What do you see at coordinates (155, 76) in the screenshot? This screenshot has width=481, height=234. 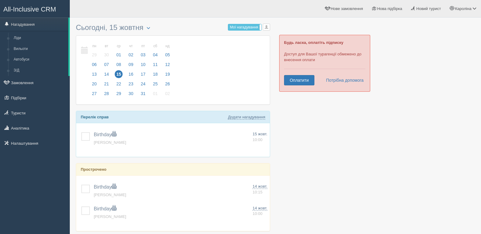 I see `a: 18` at bounding box center [155, 76].